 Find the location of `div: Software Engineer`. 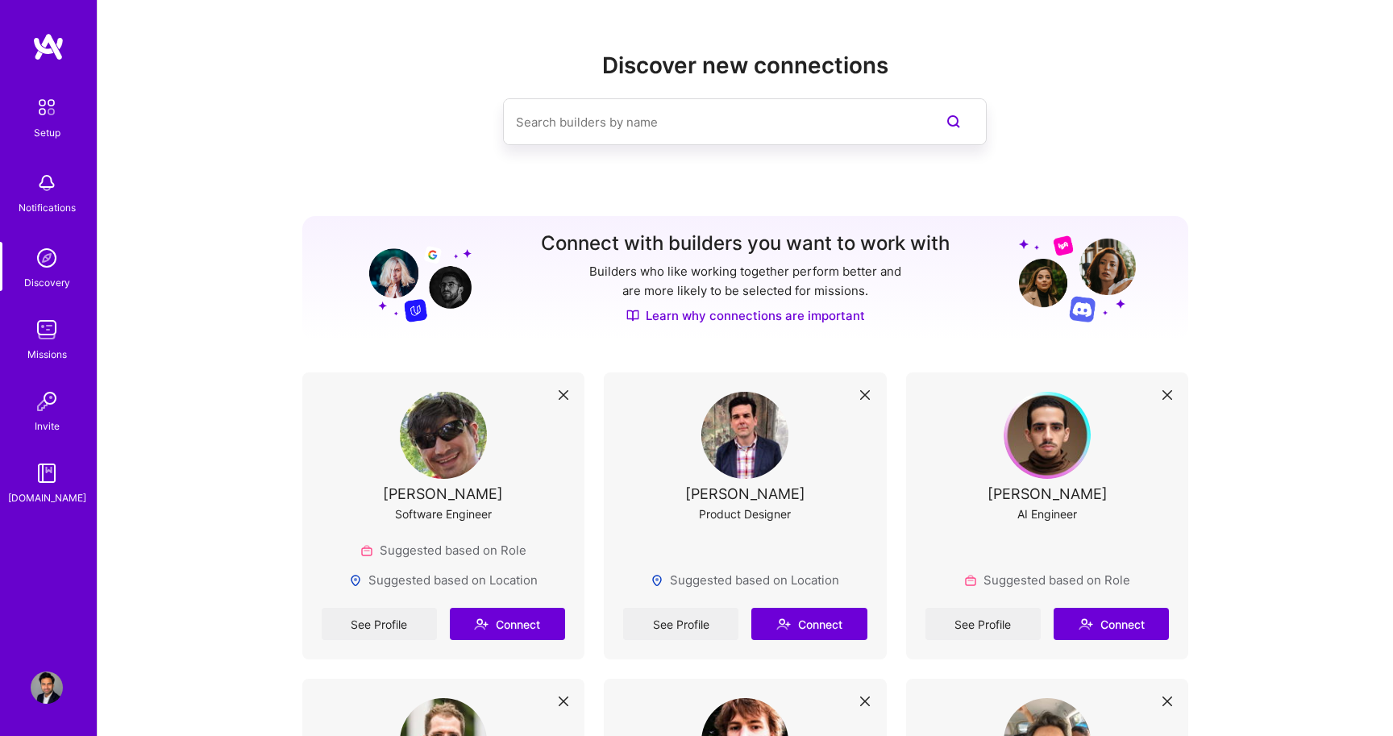

div: Software Engineer is located at coordinates (443, 513).